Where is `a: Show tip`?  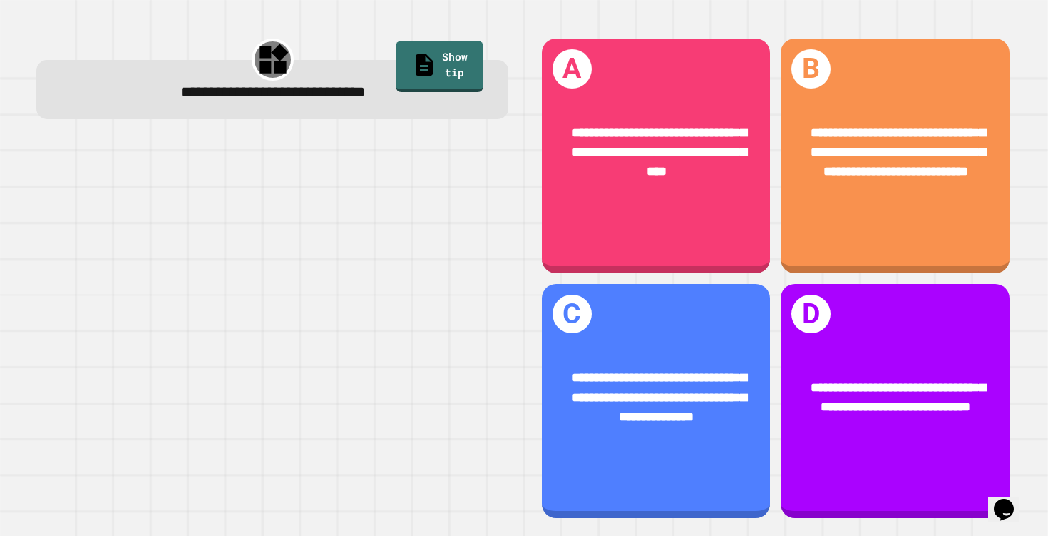 a: Show tip is located at coordinates (439, 66).